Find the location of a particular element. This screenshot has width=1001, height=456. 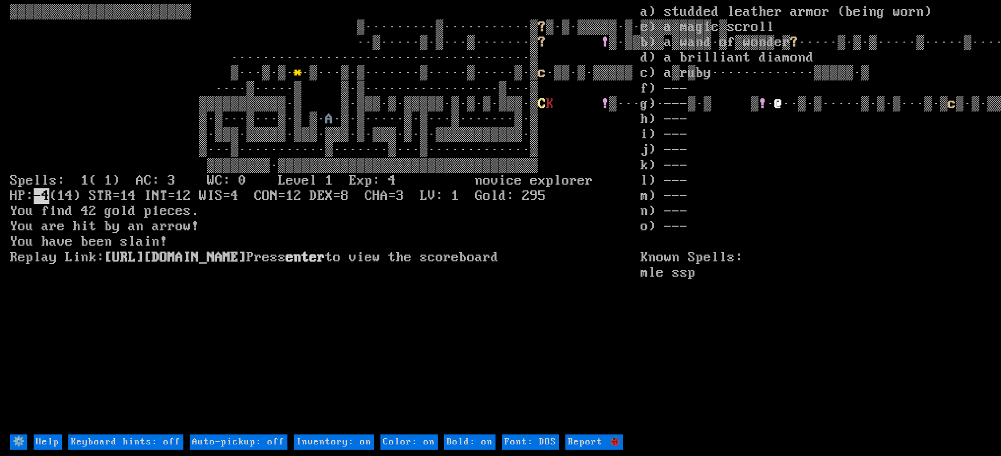

input: Keyboard hints: off is located at coordinates (126, 441).